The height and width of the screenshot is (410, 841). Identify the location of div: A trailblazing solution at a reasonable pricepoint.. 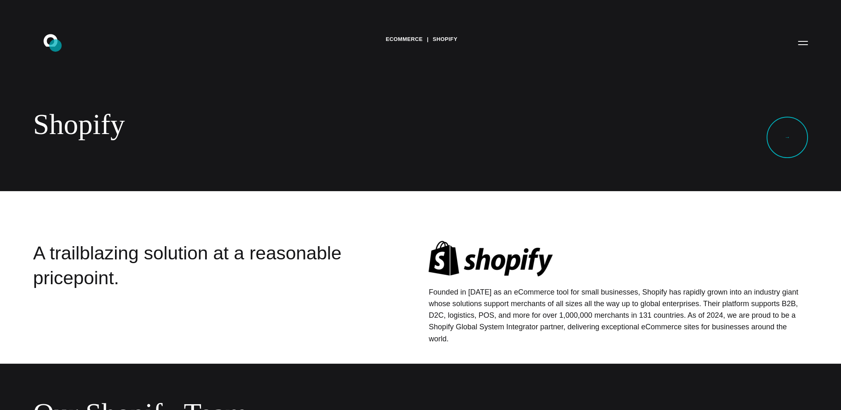
(189, 294).